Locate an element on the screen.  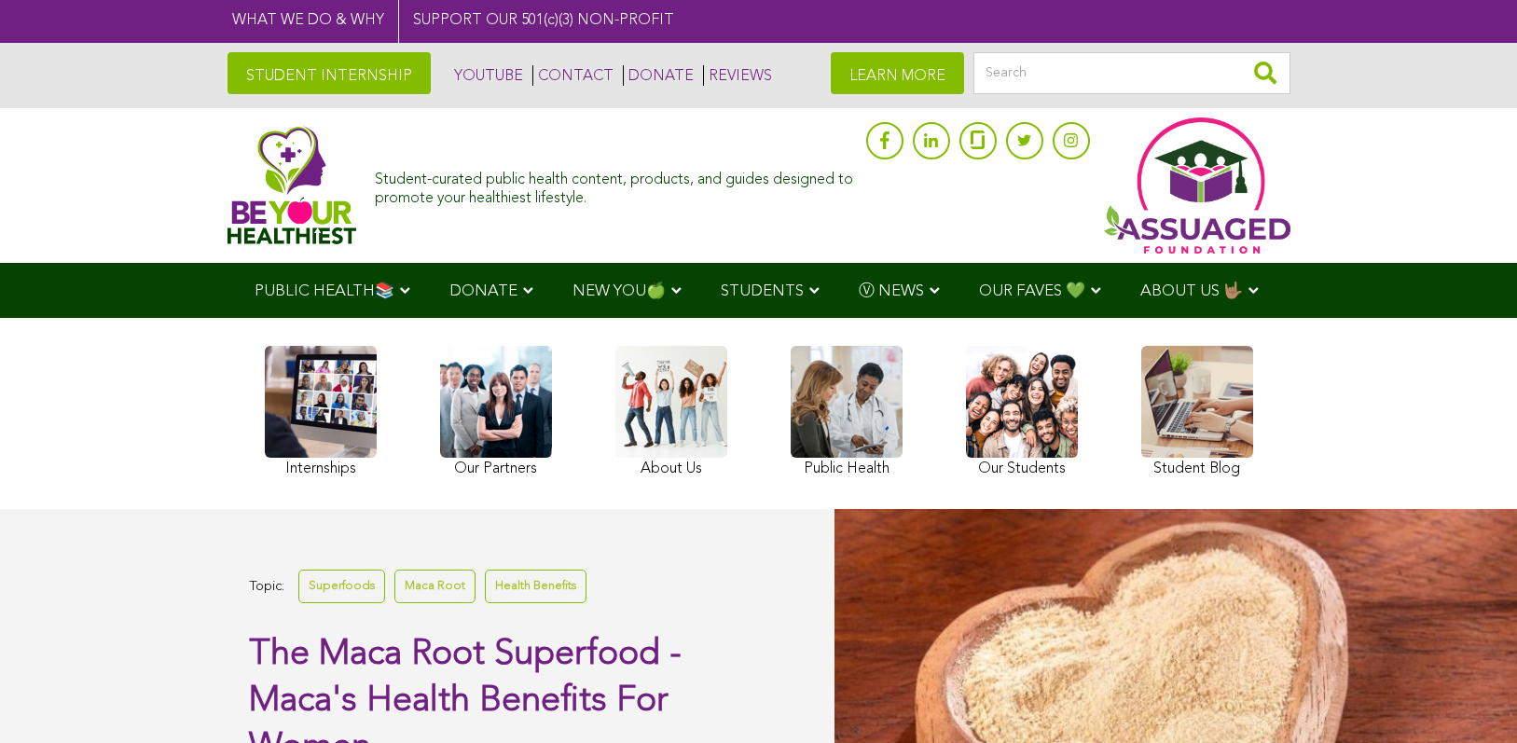
span: Ⓥ NEWS is located at coordinates (892, 291).